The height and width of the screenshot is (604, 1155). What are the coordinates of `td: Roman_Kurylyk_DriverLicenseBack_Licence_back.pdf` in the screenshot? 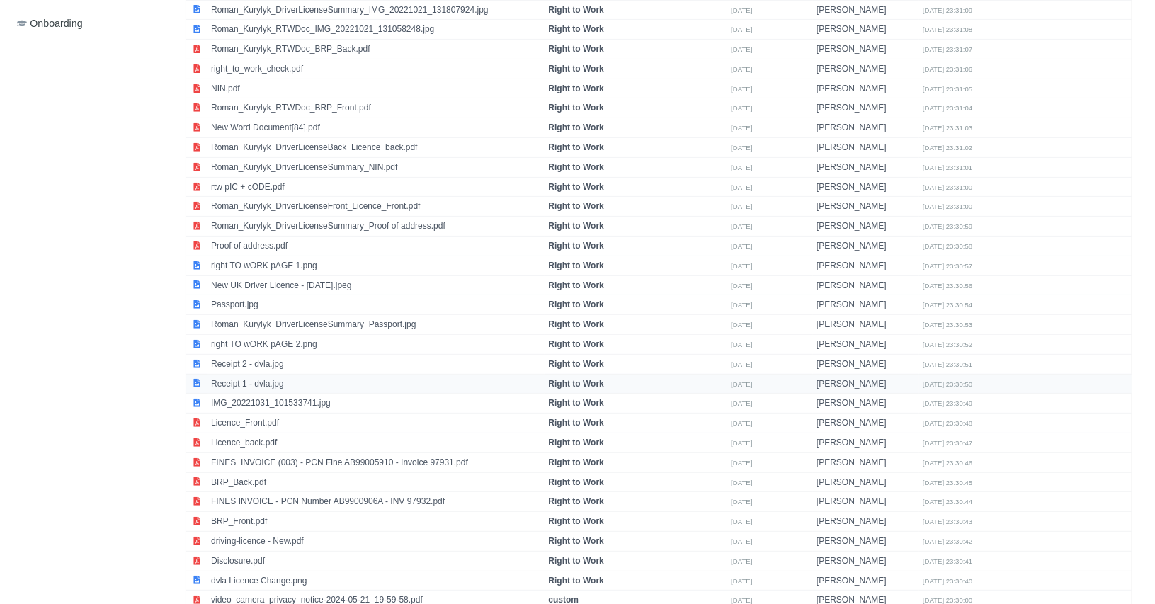 It's located at (376, 148).